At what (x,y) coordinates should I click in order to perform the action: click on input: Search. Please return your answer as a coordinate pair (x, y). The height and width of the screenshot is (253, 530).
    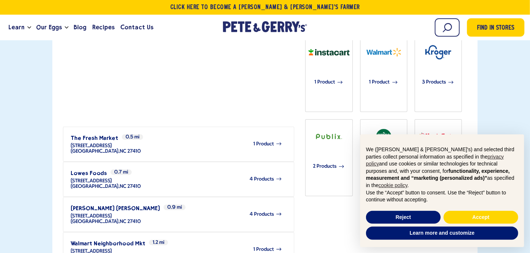
    Looking at the image, I should click on (447, 27).